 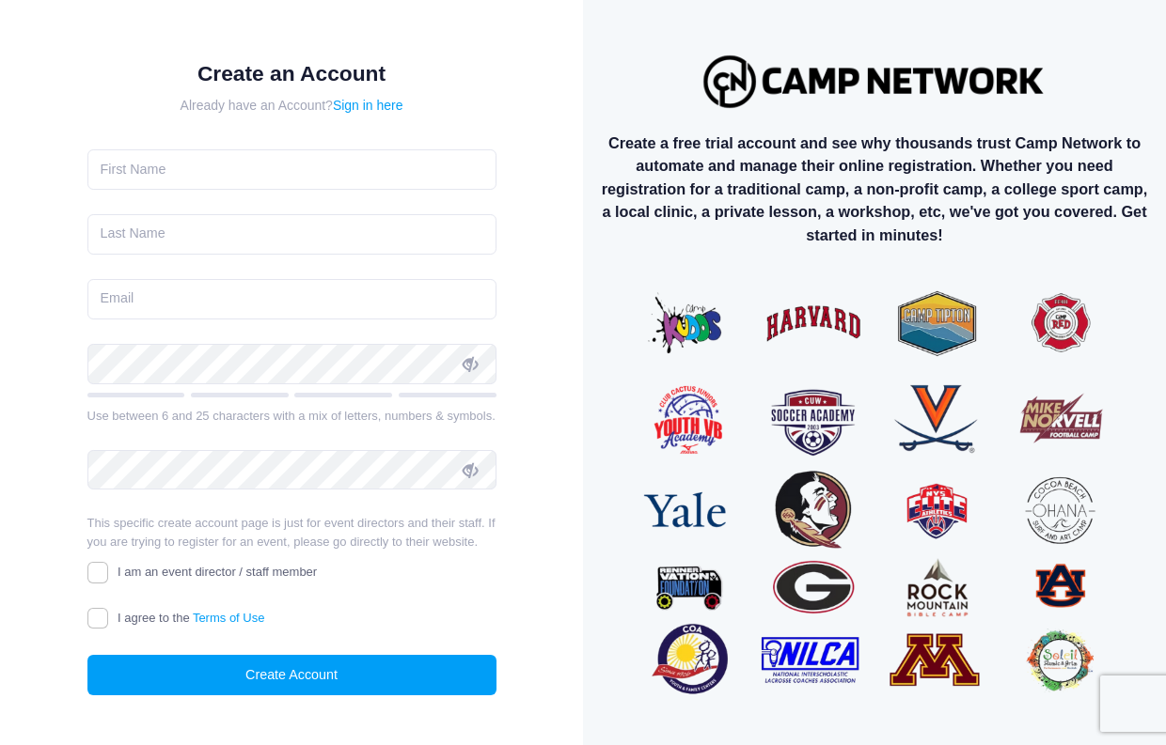 What do you see at coordinates (98, 572) in the screenshot?
I see `input: I am an event director / staff member` at bounding box center [98, 572].